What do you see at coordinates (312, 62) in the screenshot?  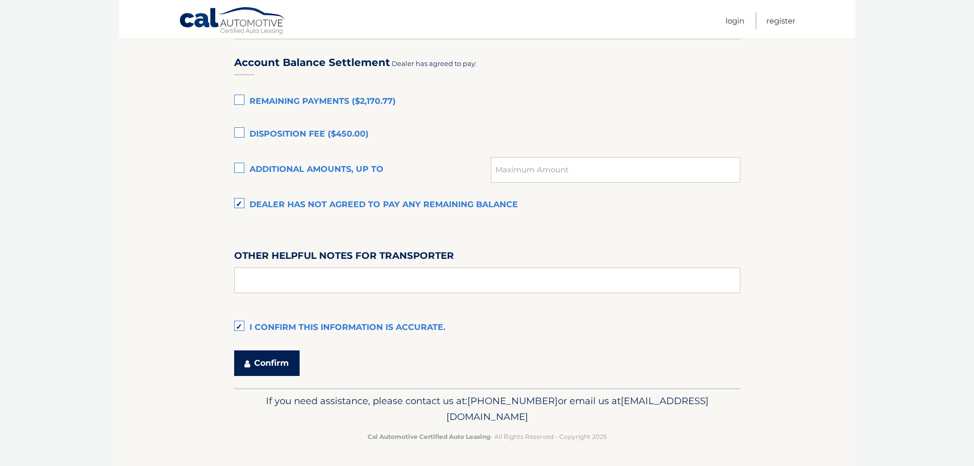 I see `h3: Account Balance Settlement` at bounding box center [312, 62].